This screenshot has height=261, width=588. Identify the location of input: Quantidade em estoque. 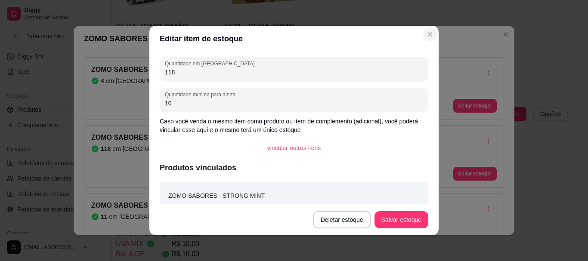
(294, 72).